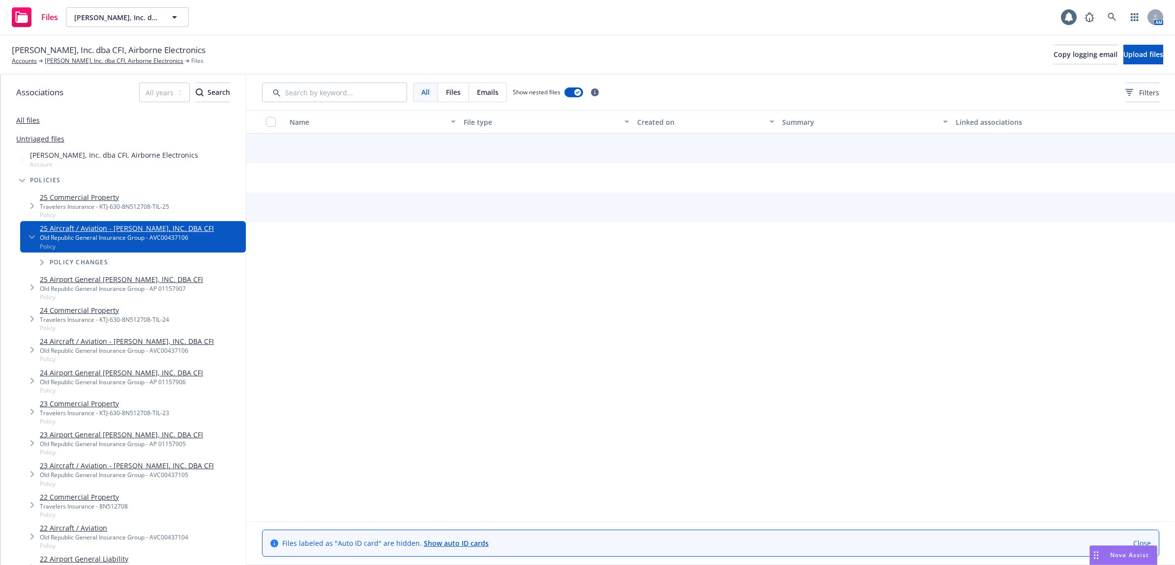 This screenshot has width=1175, height=565. I want to click on span: Files labeled as "Auto ID card" are hidden., so click(385, 543).